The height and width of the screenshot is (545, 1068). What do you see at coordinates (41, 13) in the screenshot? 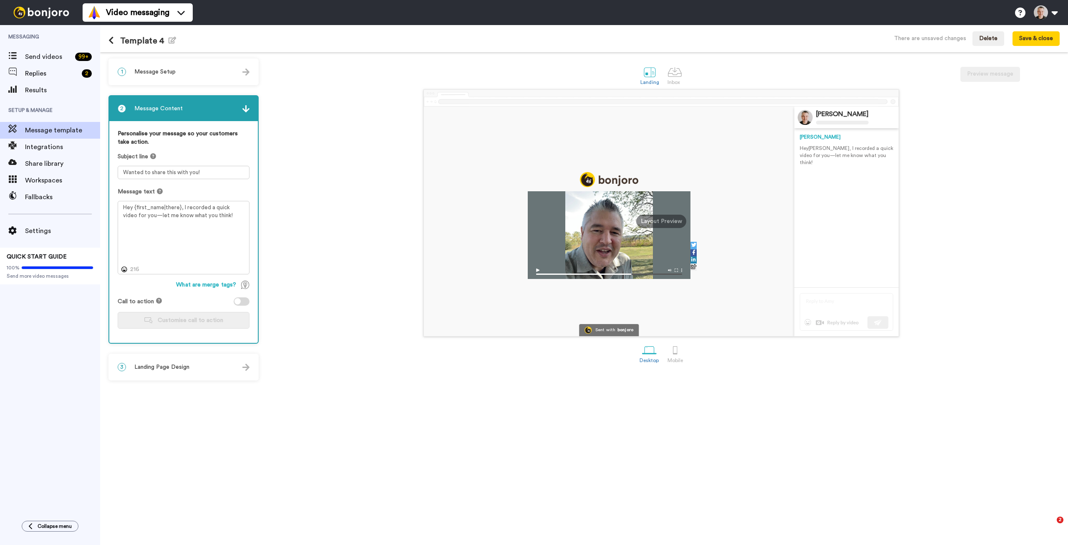
I see `img: bj-logo-header-white.svg` at bounding box center [41, 13].